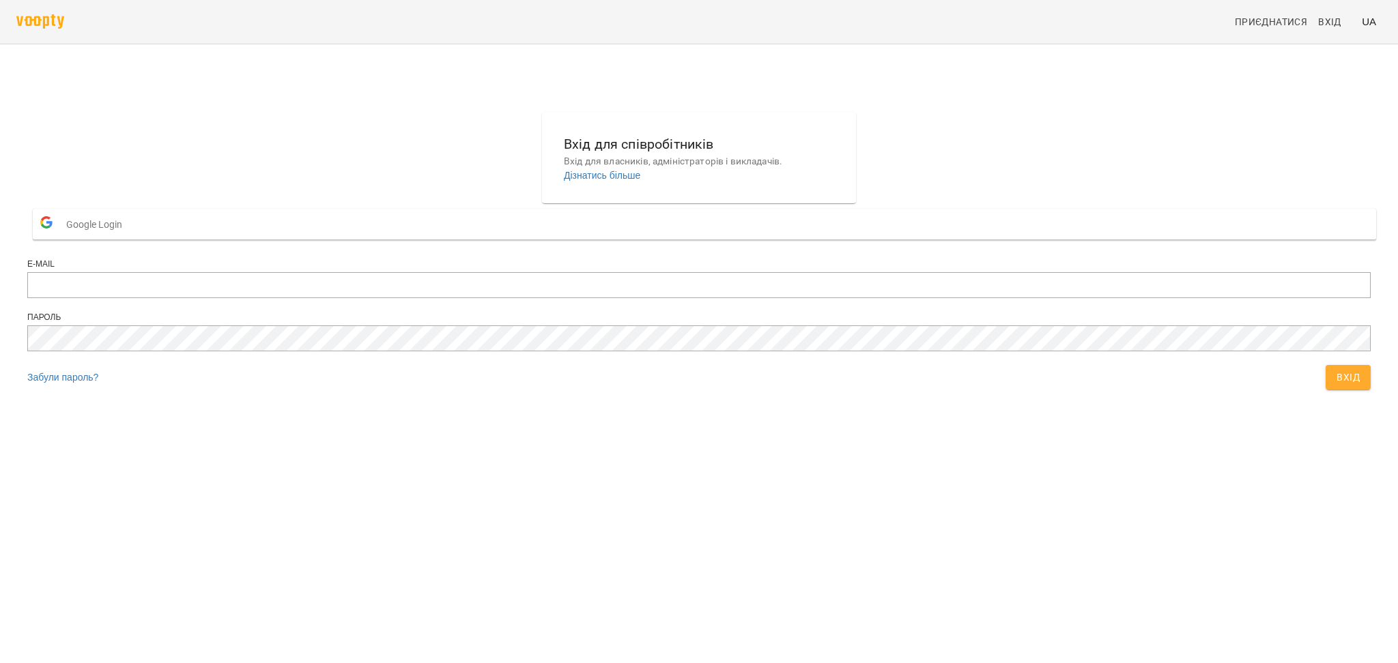 The height and width of the screenshot is (663, 1398). I want to click on span: Приєднатися, so click(1271, 22).